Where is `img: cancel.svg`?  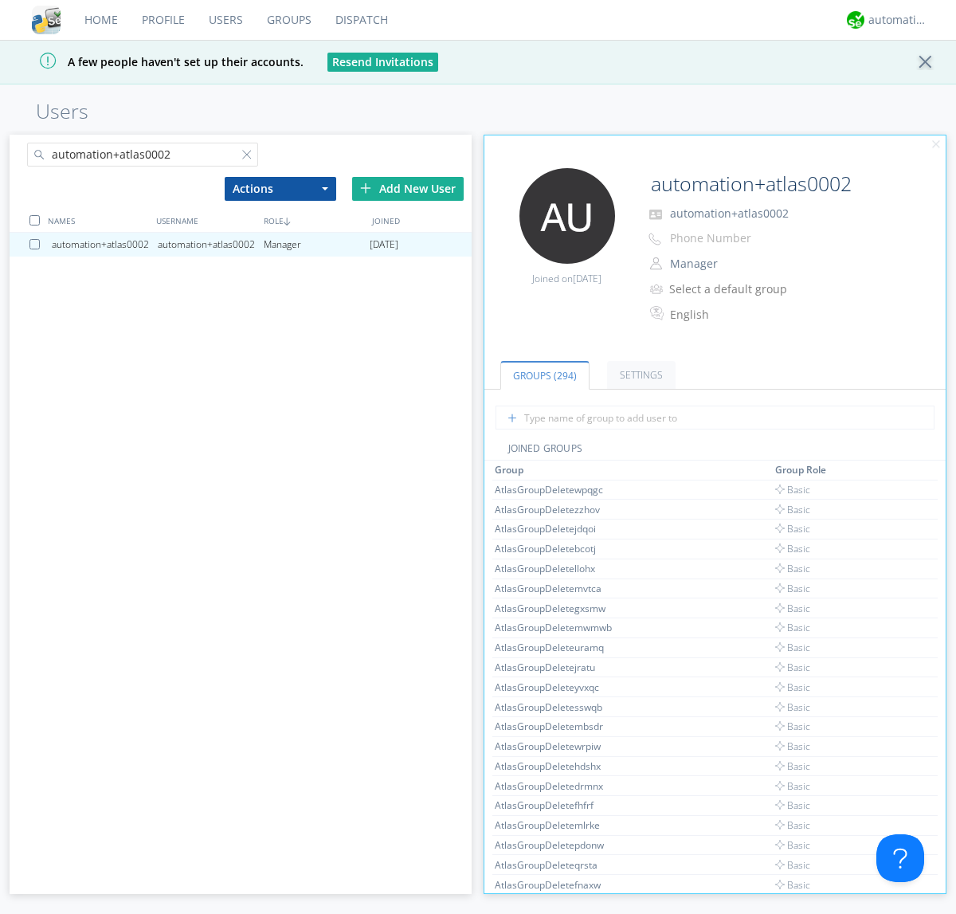 img: cancel.svg is located at coordinates (936, 145).